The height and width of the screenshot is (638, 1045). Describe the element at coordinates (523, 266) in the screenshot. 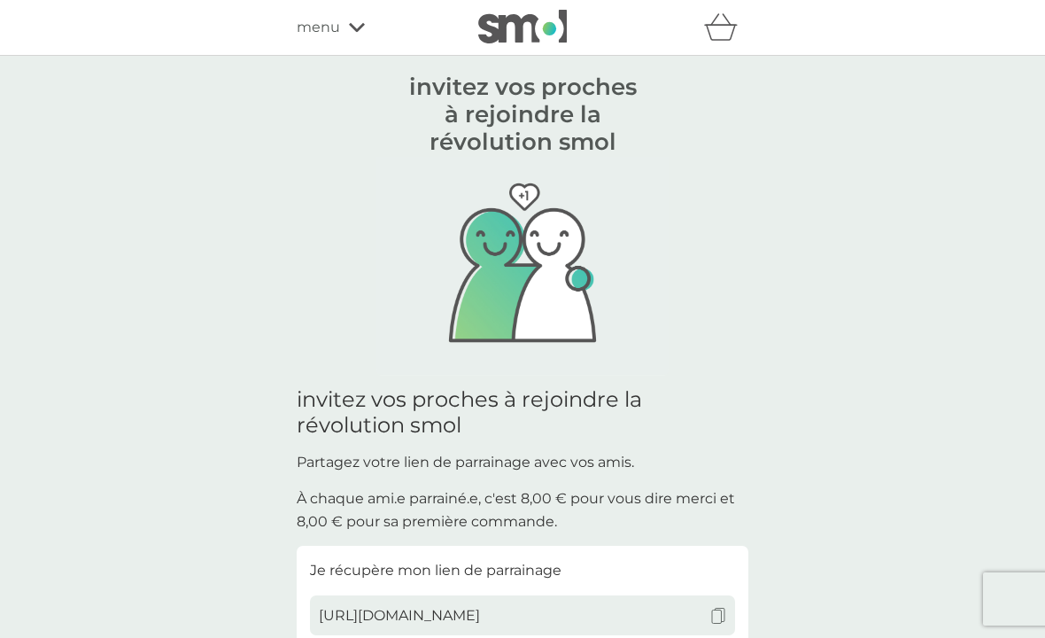

I see `img: Ce graphique contient deux amis, bras dessus, bras dessous.` at that location.